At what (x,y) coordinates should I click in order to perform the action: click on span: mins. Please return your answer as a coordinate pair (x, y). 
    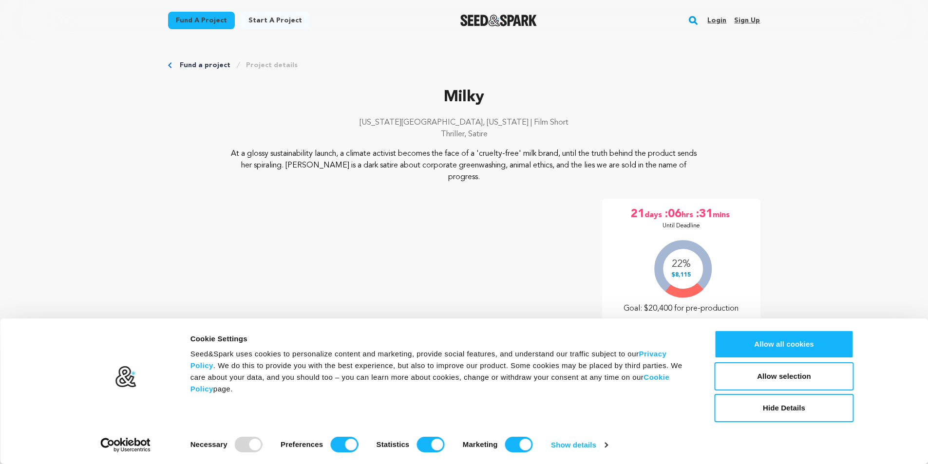
    Looking at the image, I should click on (722, 214).